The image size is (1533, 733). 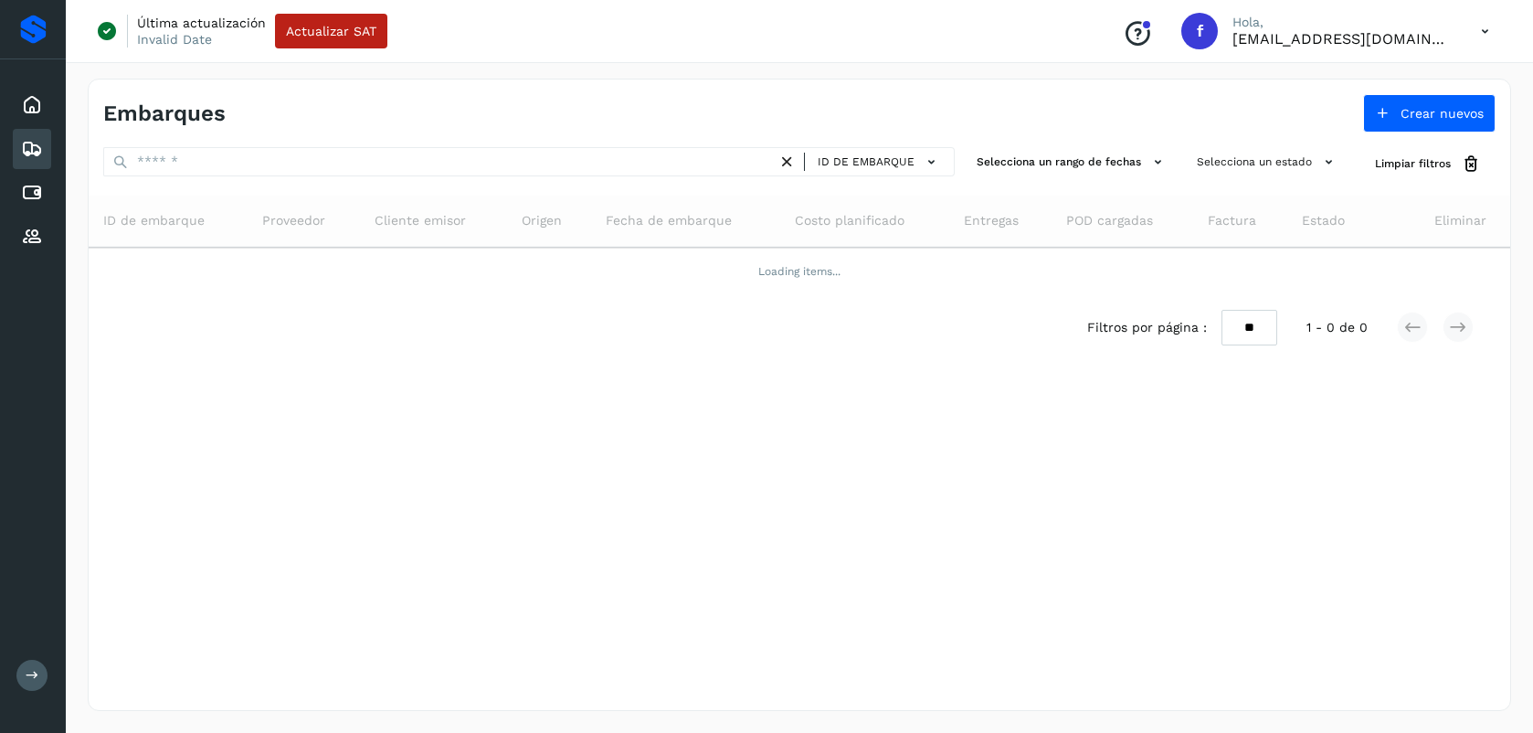 What do you see at coordinates (175, 39) in the screenshot?
I see `p: Invalid Date` at bounding box center [175, 39].